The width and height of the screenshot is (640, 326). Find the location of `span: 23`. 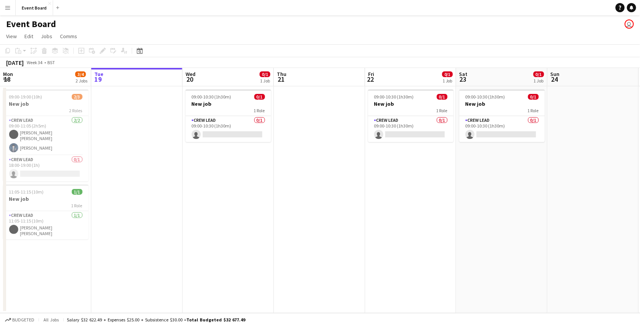

span: 23 is located at coordinates (463, 79).